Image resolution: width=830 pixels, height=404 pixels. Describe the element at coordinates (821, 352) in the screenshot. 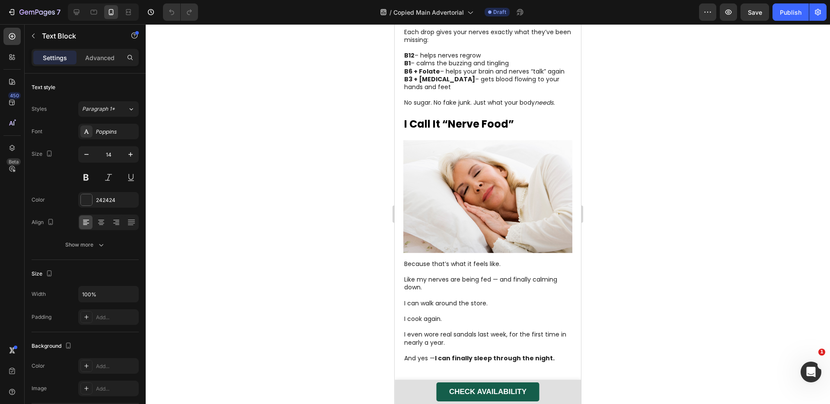

I see `span: 1` at that location.